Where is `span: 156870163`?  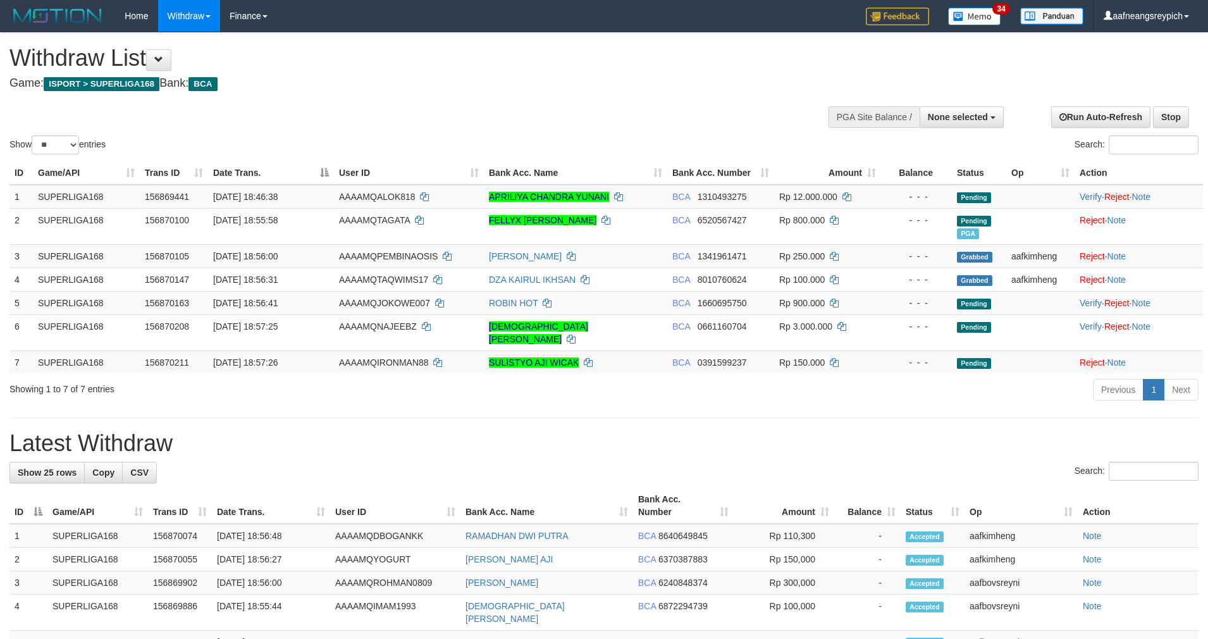
span: 156870163 is located at coordinates (167, 303).